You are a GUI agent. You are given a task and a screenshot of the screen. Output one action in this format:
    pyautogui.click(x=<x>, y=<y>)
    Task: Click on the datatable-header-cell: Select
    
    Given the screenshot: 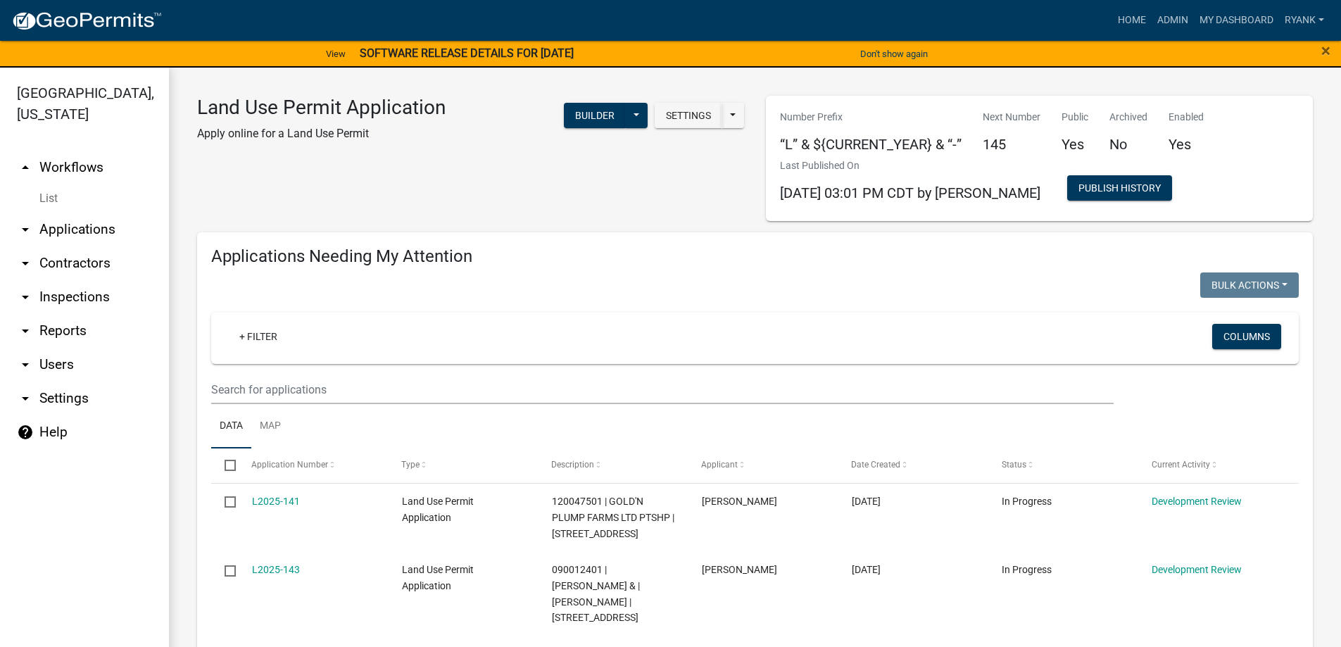 What is the action you would take?
    pyautogui.click(x=225, y=465)
    